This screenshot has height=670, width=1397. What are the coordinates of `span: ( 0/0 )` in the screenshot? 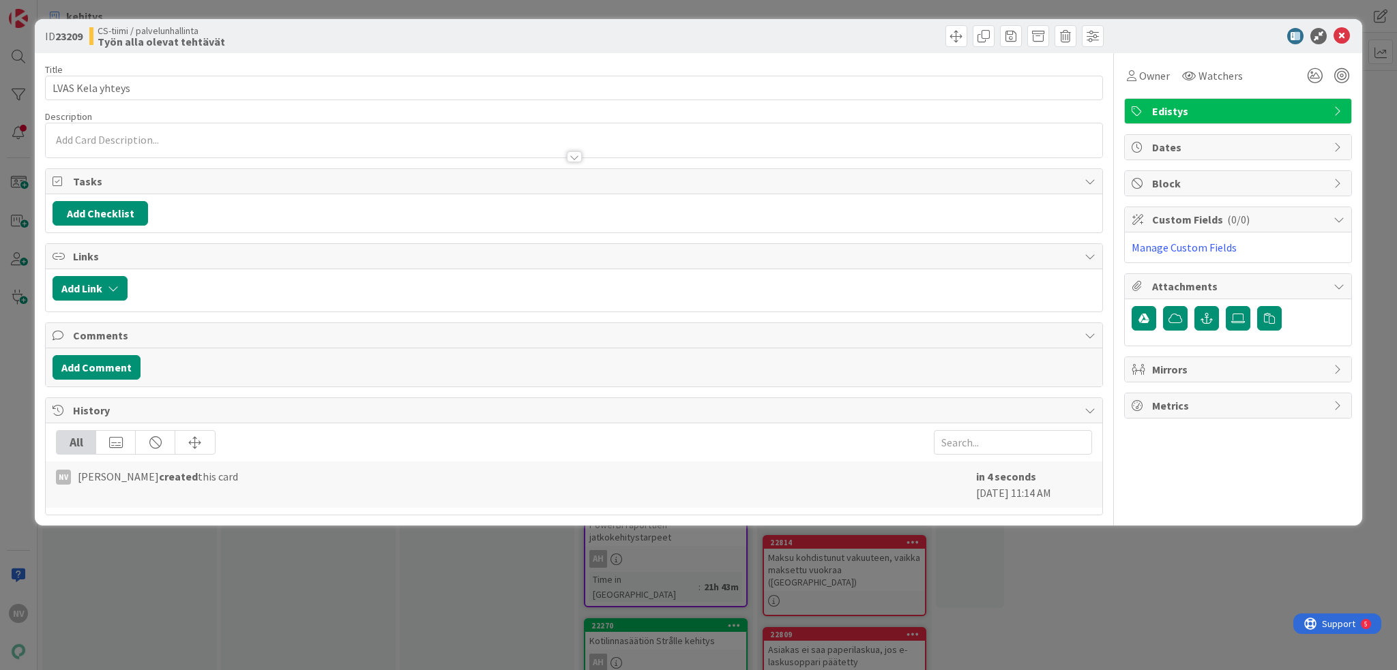 It's located at (1238, 220).